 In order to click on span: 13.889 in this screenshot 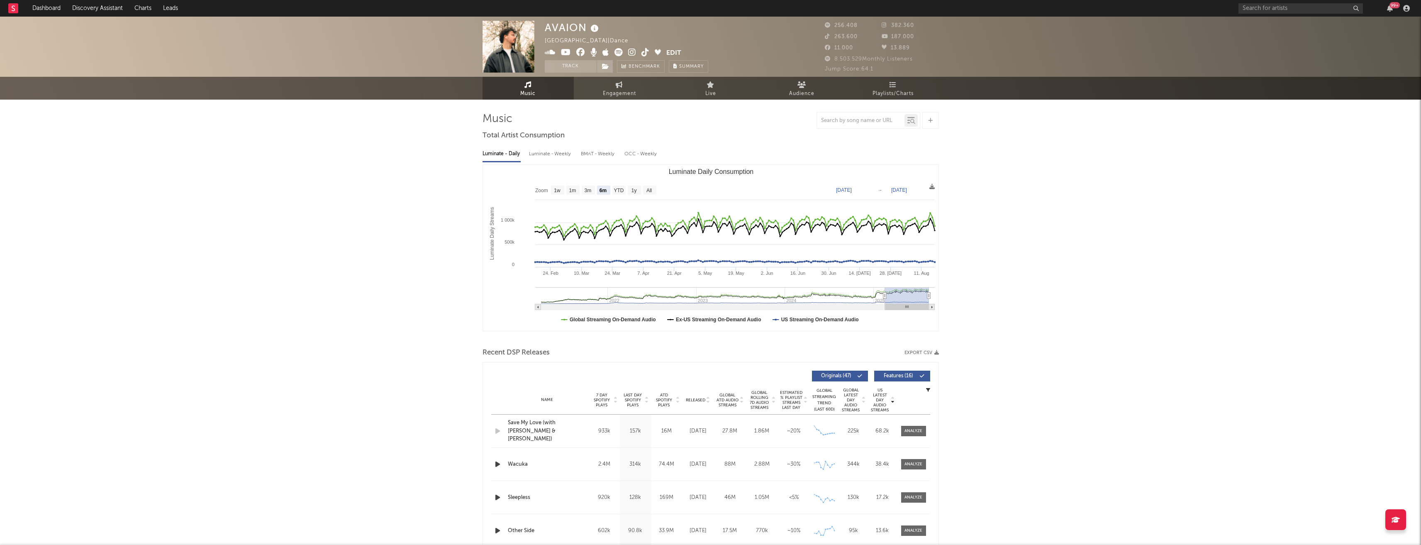, I will do `click(896, 48)`.